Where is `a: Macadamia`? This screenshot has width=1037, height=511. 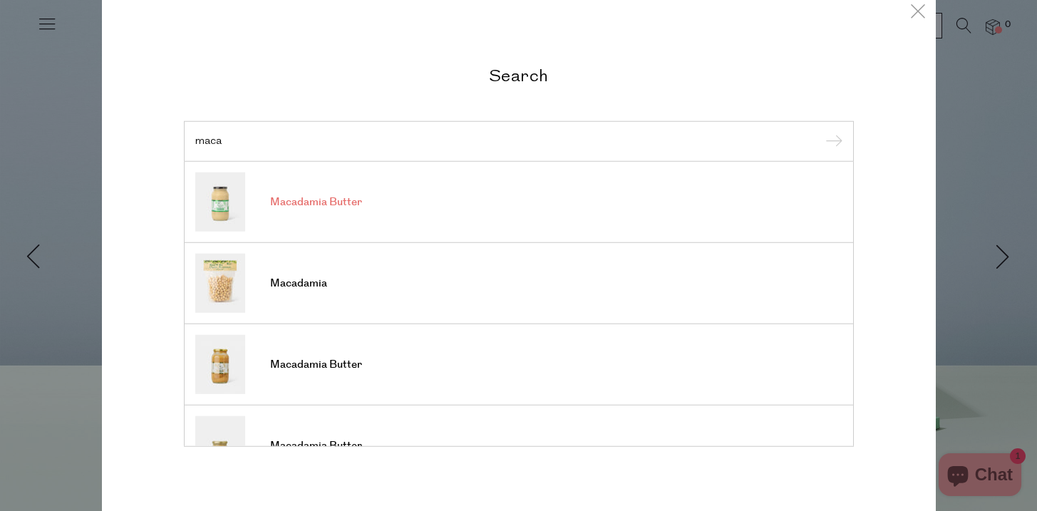 a: Macadamia is located at coordinates (519, 283).